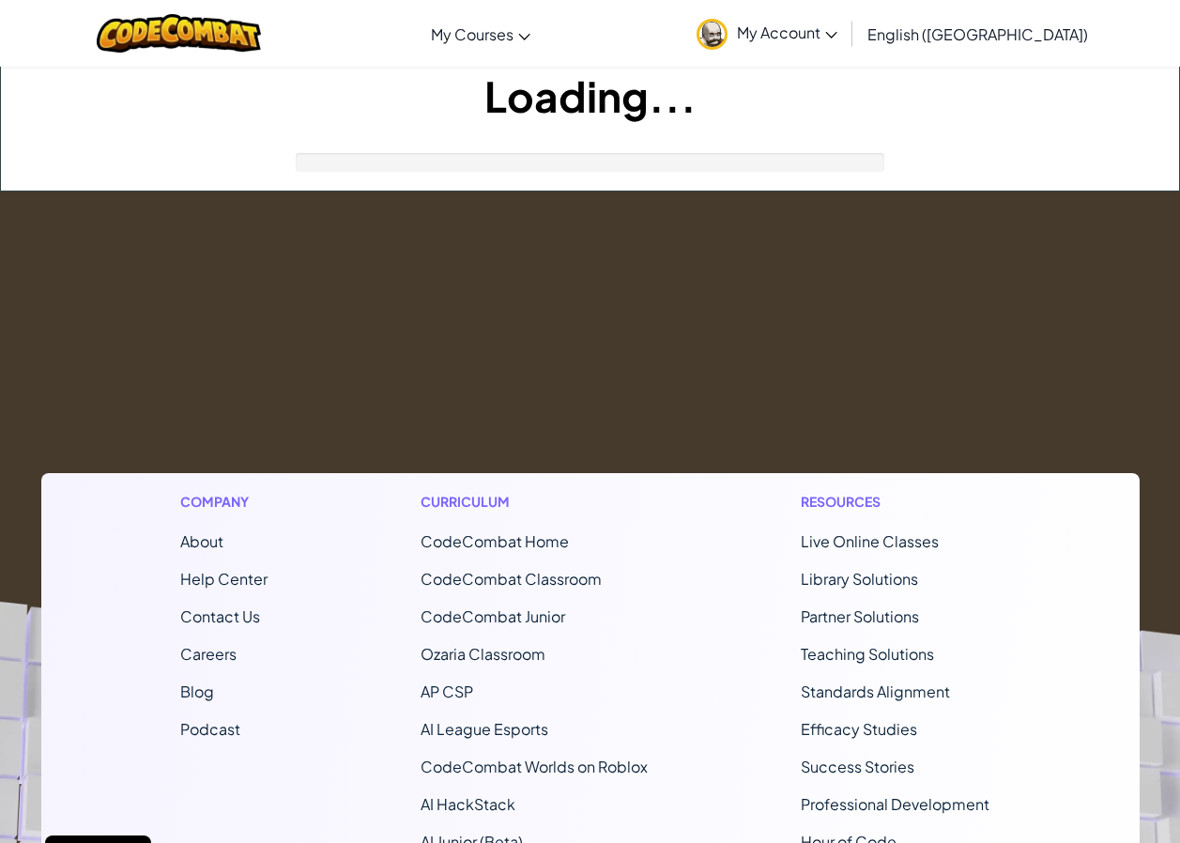 The width and height of the screenshot is (1180, 843). Describe the element at coordinates (534, 501) in the screenshot. I see `h1: Curriculum` at that location.